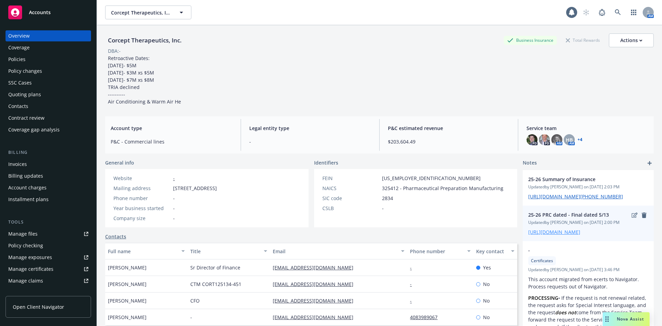 The width and height of the screenshot is (662, 326). What do you see at coordinates (542, 261) in the screenshot?
I see `span: Certificates` at bounding box center [542, 261].